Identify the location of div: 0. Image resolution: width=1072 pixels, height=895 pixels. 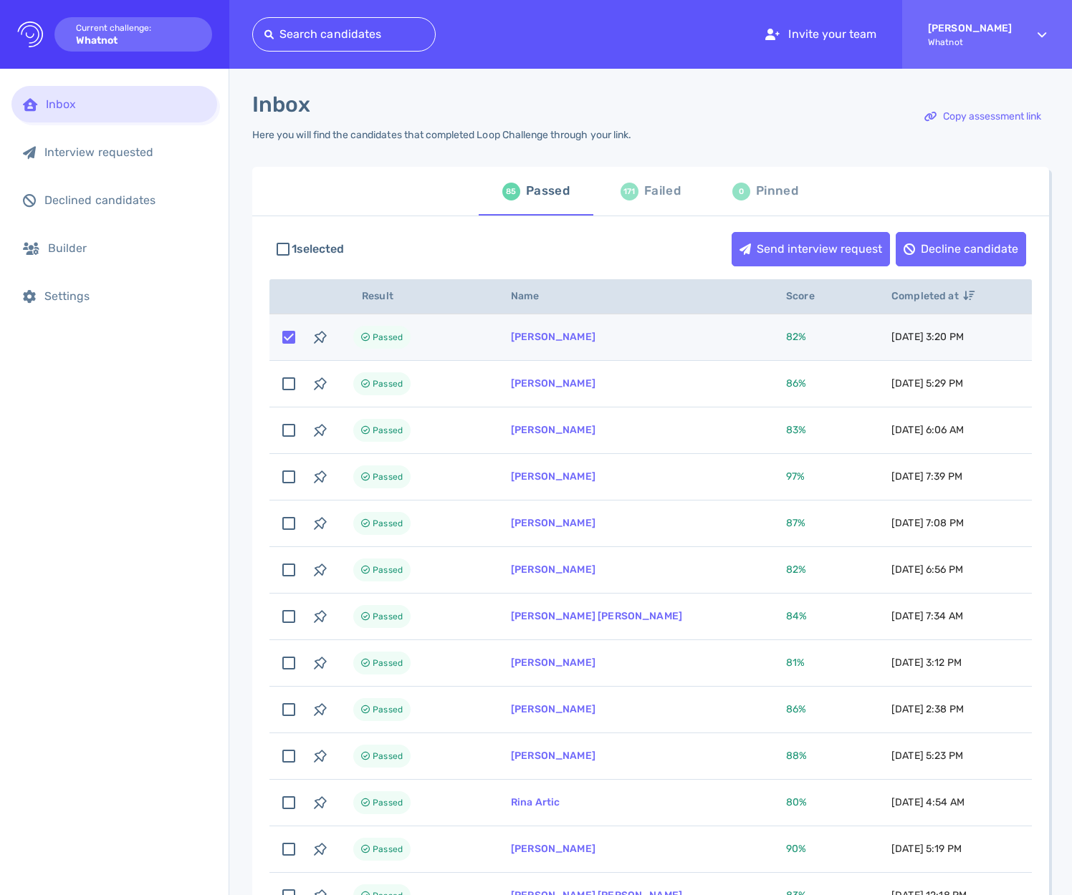
(741, 191).